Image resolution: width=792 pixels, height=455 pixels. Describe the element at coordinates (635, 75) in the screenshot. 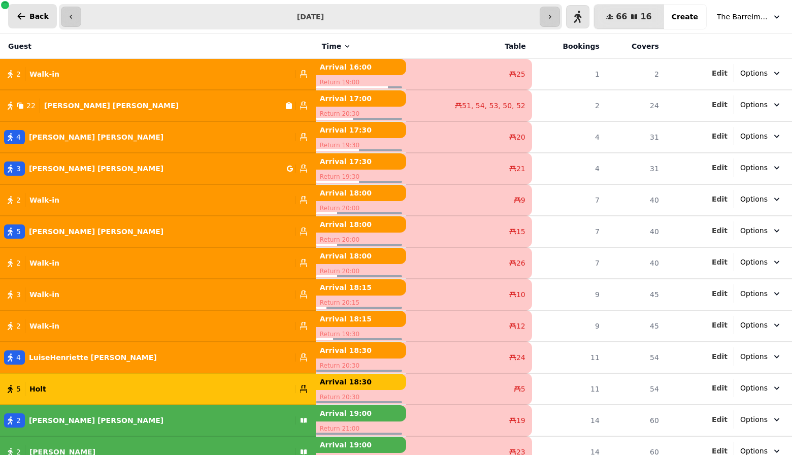

I see `td: 2` at that location.